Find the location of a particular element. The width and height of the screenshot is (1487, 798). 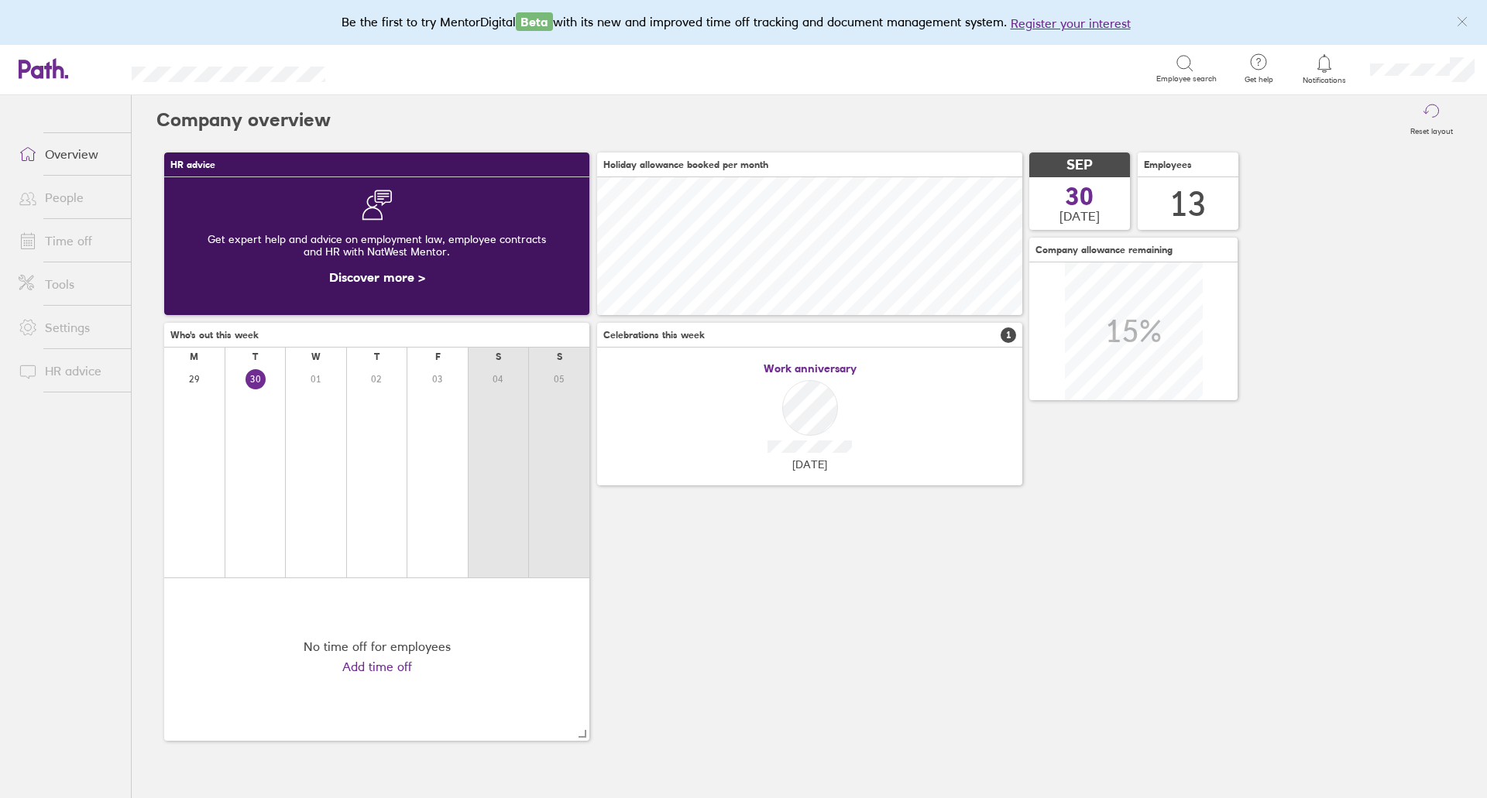

div: M is located at coordinates (194, 357).